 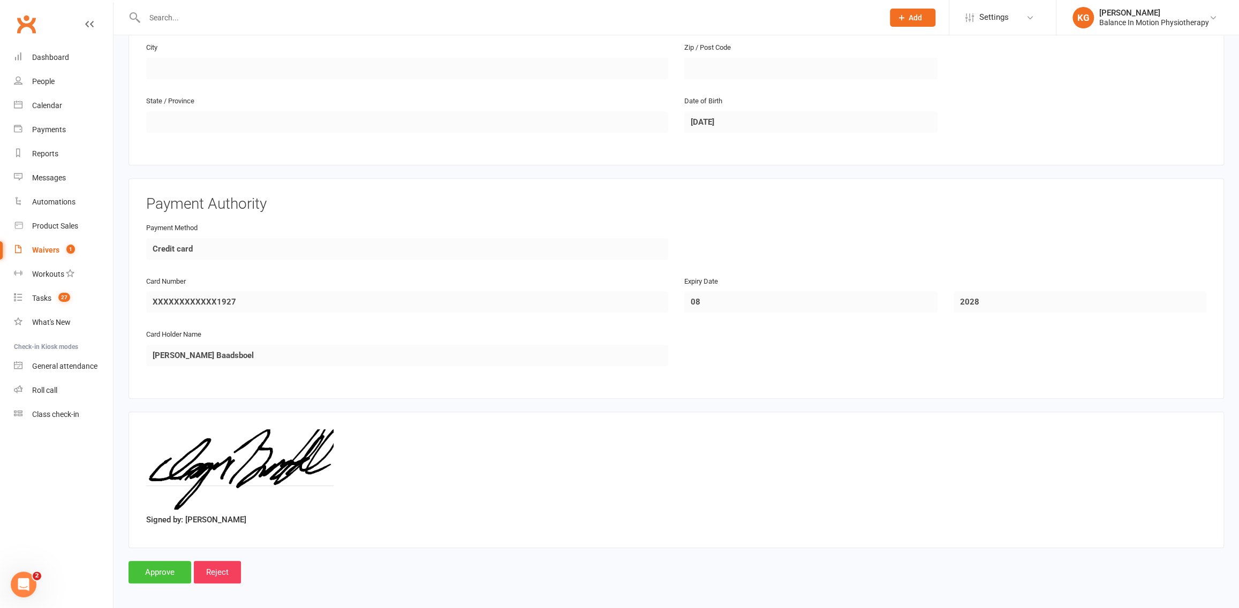 I want to click on label: State / Province, so click(x=170, y=101).